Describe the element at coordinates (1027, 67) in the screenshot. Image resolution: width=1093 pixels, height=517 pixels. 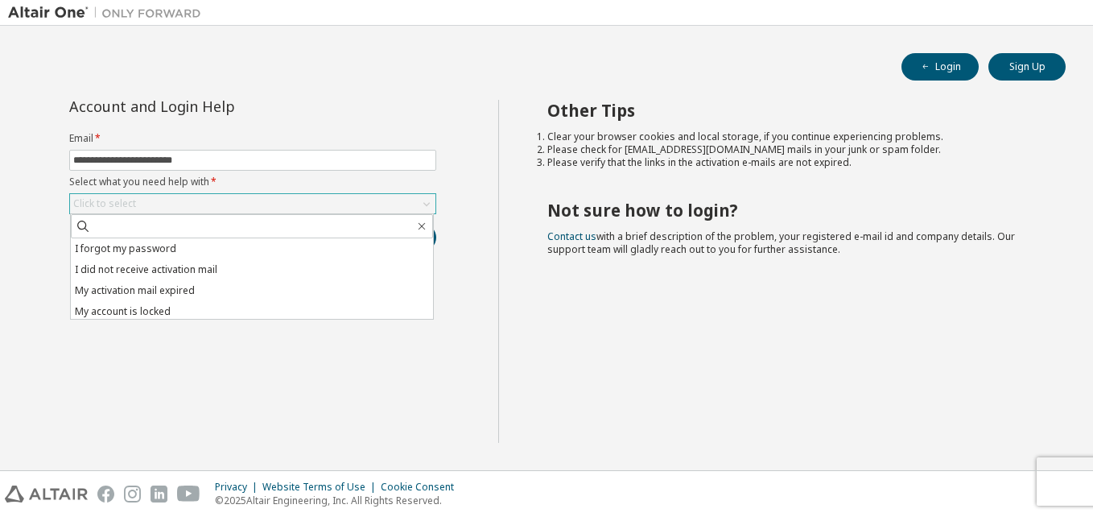
I see `button: Sign Up` at that location.